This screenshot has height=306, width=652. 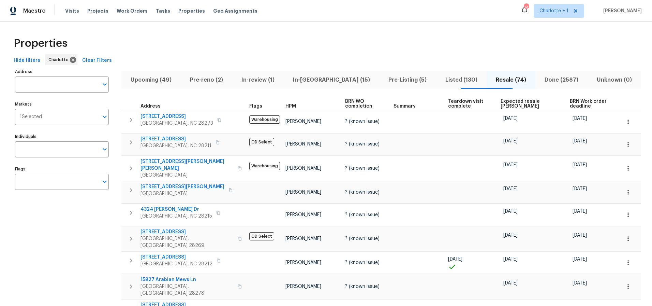 I want to click on span: Summary, so click(x=405, y=106).